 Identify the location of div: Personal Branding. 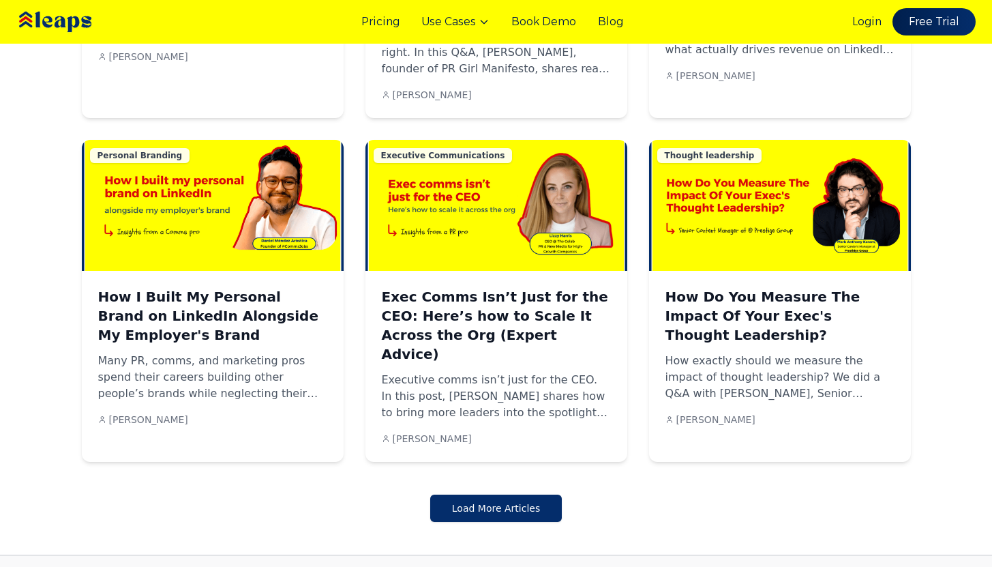
(140, 155).